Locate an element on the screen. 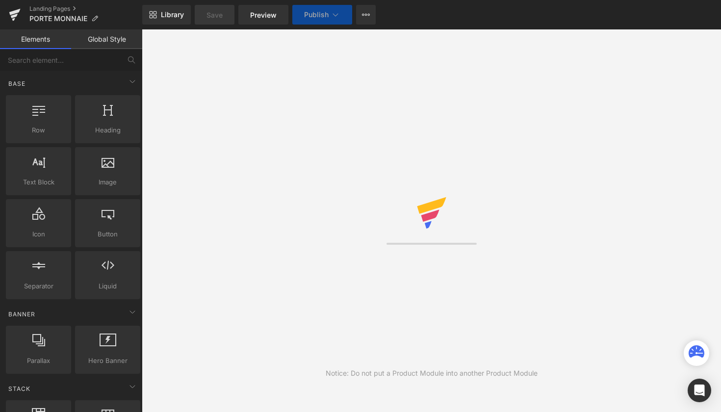 Image resolution: width=721 pixels, height=412 pixels. span: Parallax is located at coordinates (38, 360).